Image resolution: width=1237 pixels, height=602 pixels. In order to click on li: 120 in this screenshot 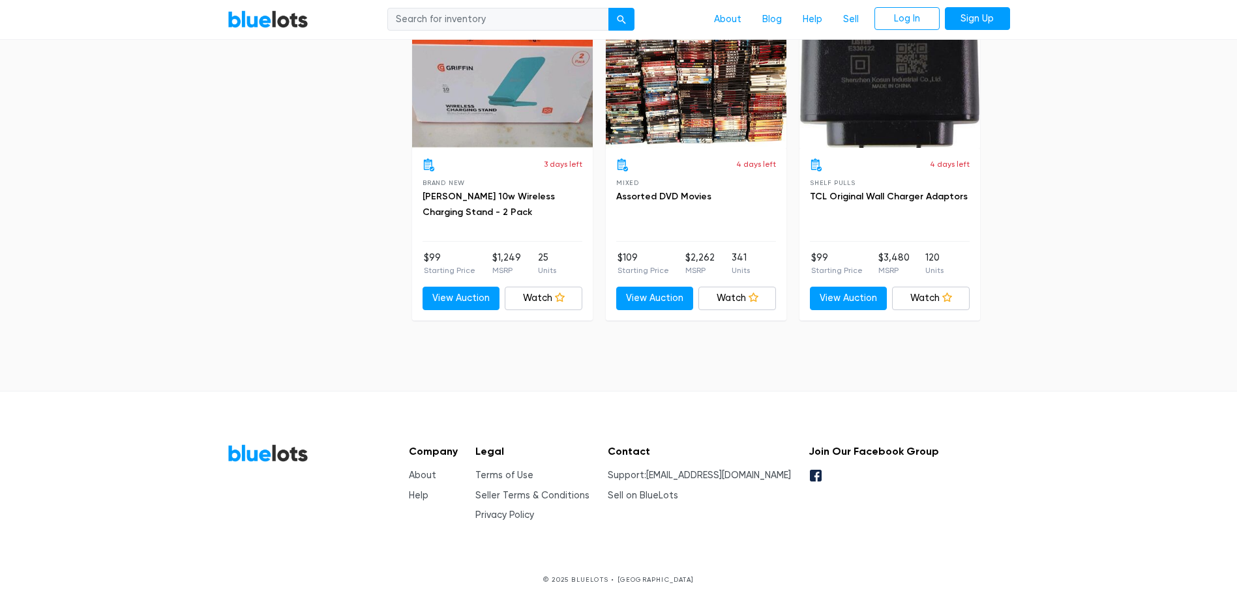, I will do `click(934, 264)`.